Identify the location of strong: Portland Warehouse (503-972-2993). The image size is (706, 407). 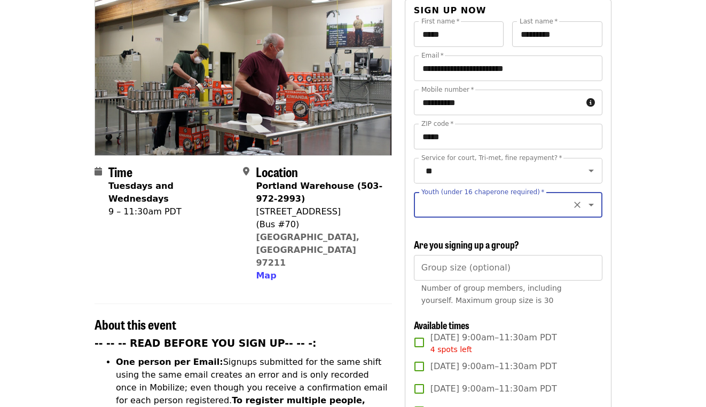
(319, 192).